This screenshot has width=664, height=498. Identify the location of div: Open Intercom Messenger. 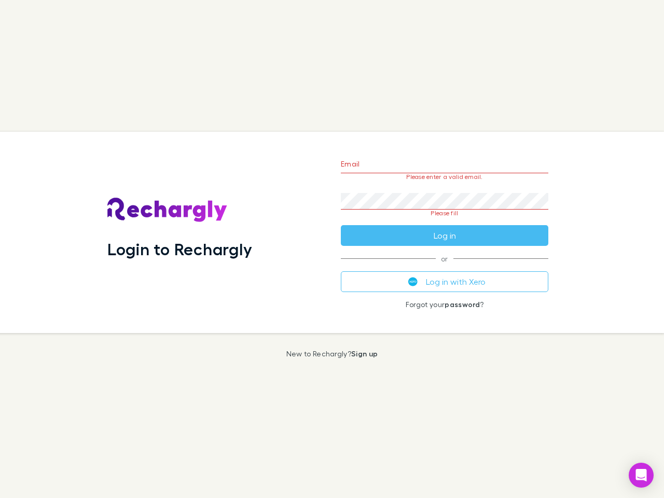
(641, 475).